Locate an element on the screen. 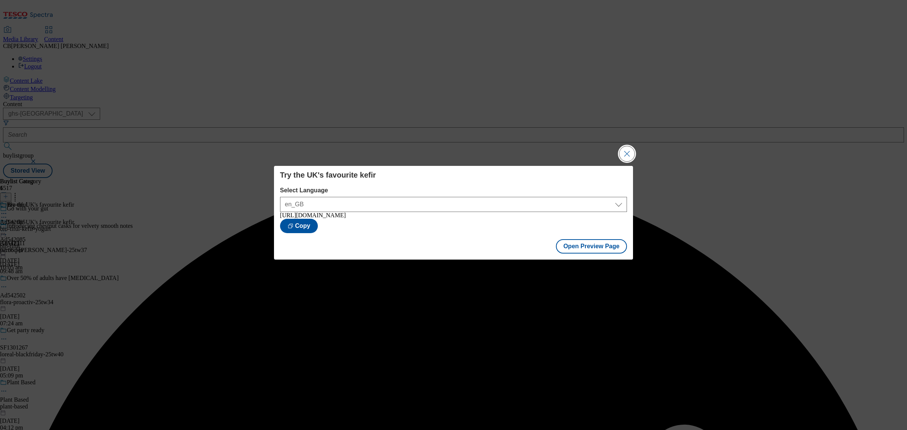 The width and height of the screenshot is (907, 430). button: Close Modal is located at coordinates (627, 154).